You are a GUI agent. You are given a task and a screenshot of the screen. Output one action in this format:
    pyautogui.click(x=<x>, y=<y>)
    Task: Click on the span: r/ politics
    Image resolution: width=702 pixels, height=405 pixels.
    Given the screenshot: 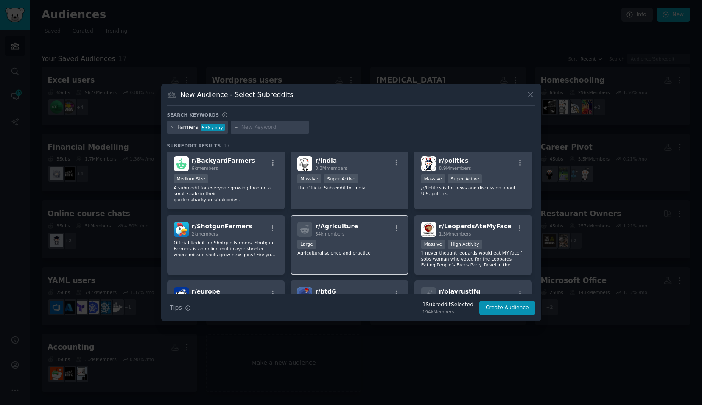 What is the action you would take?
    pyautogui.click(x=453, y=161)
    